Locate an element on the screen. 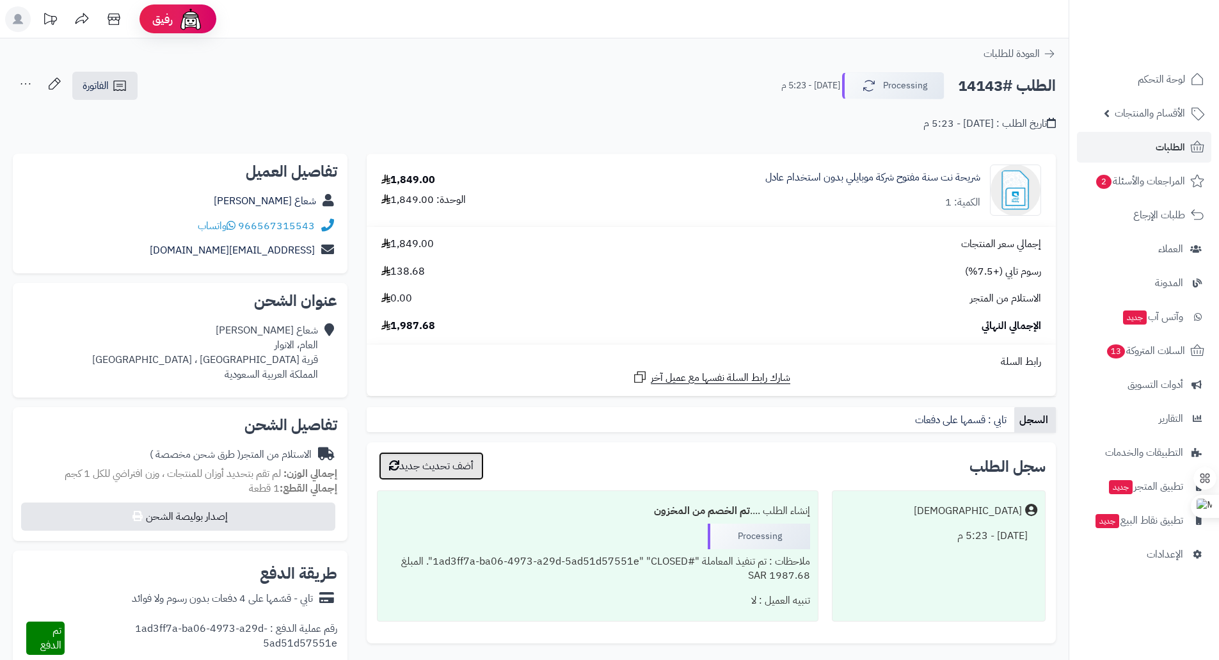  img: 1724162032-Generic-SIM-450x450-90x90.png is located at coordinates (1015, 190).